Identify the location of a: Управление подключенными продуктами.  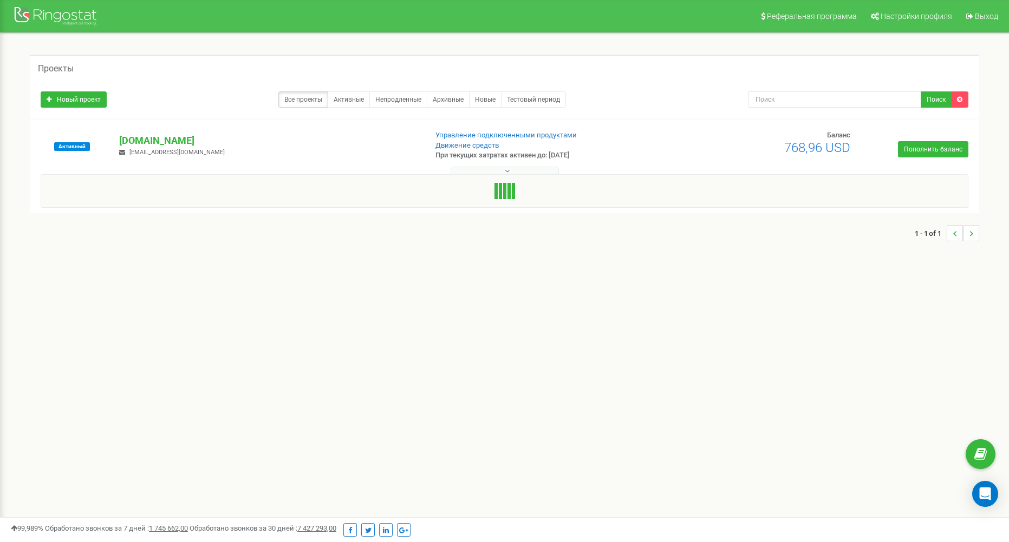
(506, 135).